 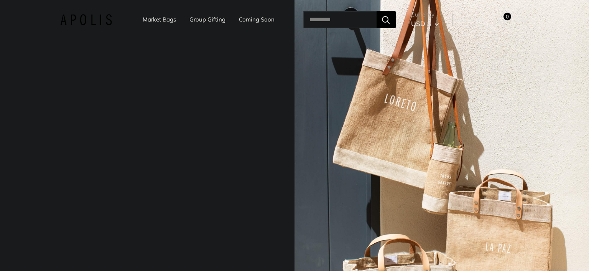 I want to click on a: 0 Cart, so click(x=513, y=20).